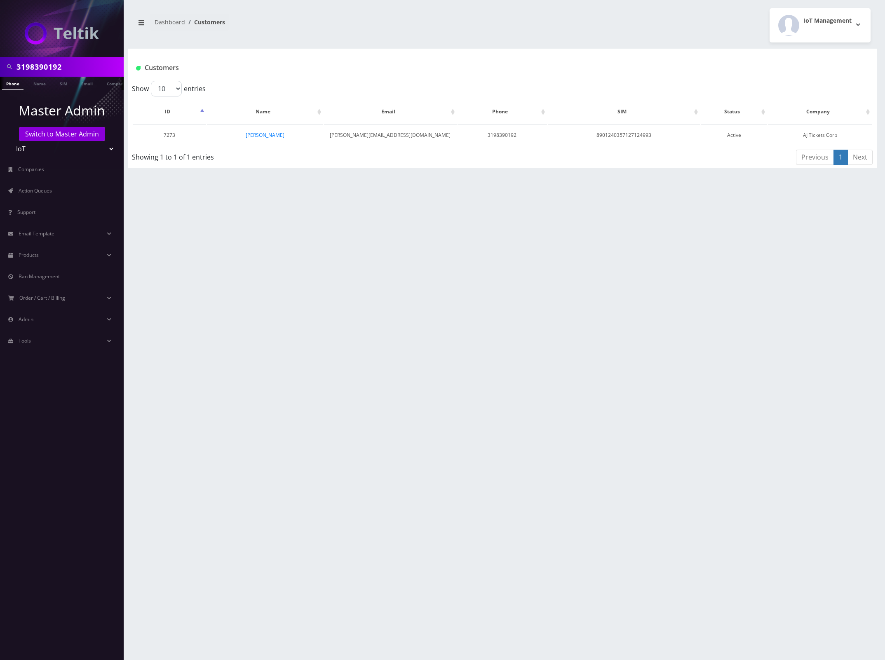 The image size is (885, 660). Describe the element at coordinates (502, 112) in the screenshot. I see `th: Phone: activate to sort column ascending` at that location.